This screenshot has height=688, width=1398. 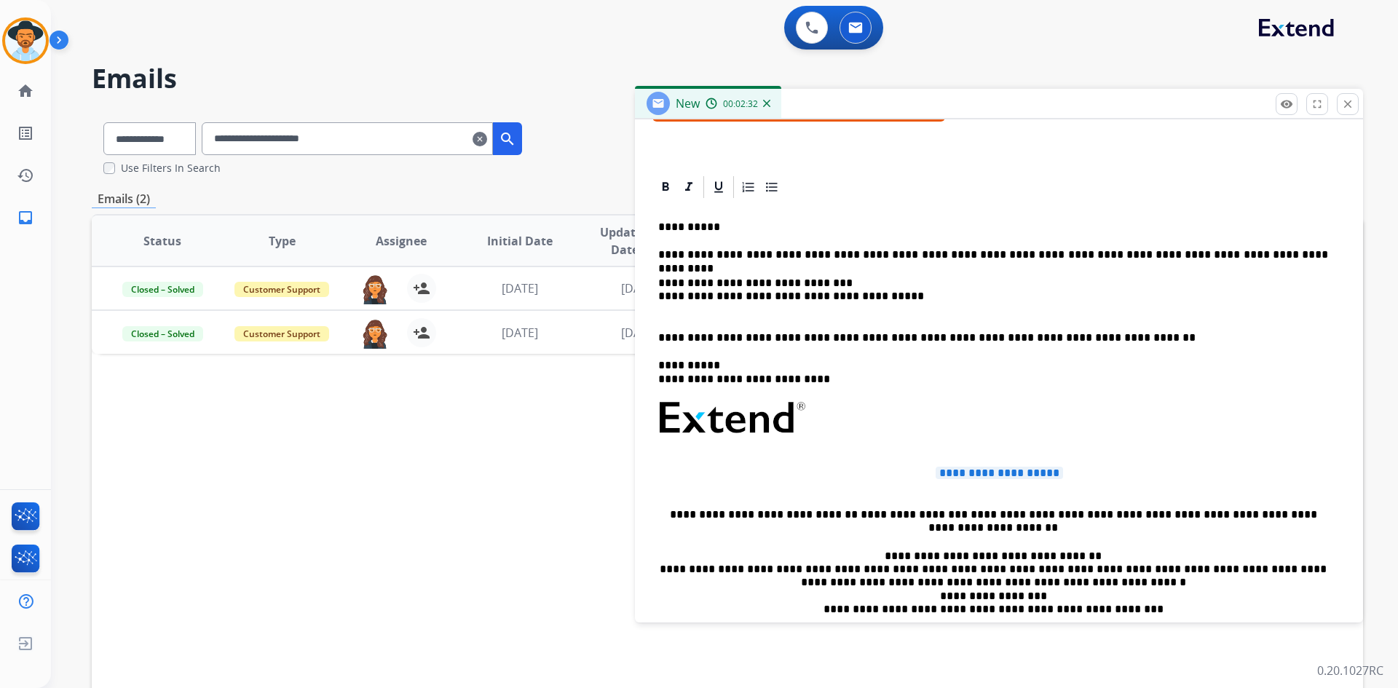 What do you see at coordinates (749, 187) in the screenshot?
I see `div: Ordered List` at bounding box center [749, 187].